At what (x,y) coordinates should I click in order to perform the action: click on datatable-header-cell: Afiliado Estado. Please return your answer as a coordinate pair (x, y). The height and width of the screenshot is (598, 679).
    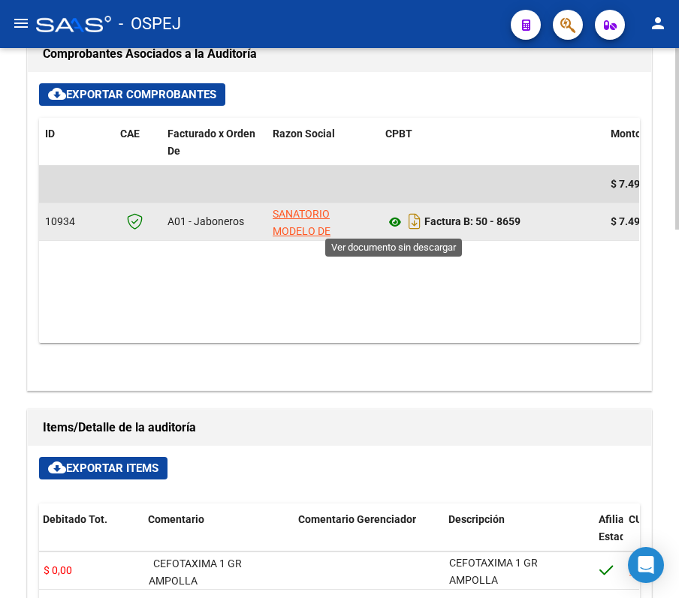
    Looking at the image, I should click on (607, 537).